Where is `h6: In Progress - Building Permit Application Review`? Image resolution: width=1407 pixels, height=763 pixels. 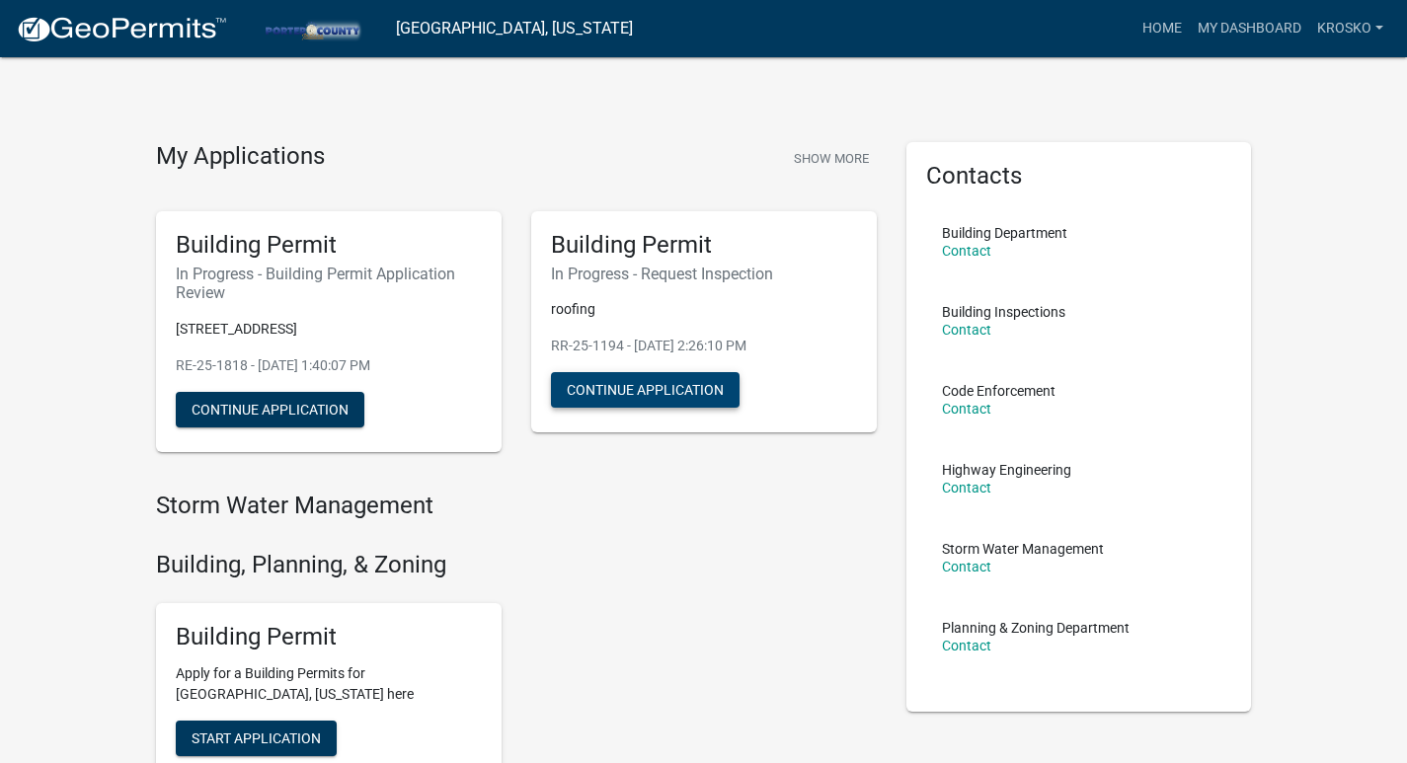 h6: In Progress - Building Permit Application Review is located at coordinates (329, 283).